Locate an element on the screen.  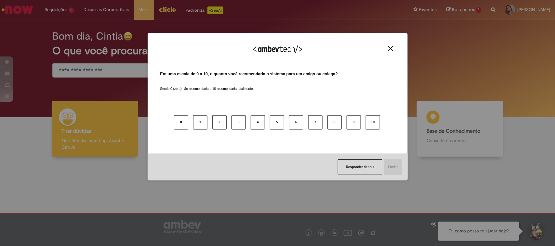
label: Em uma escala de 0 a 10, o quanto você recomendaria o sistema para um amigo ou colega? is located at coordinates (249, 74).